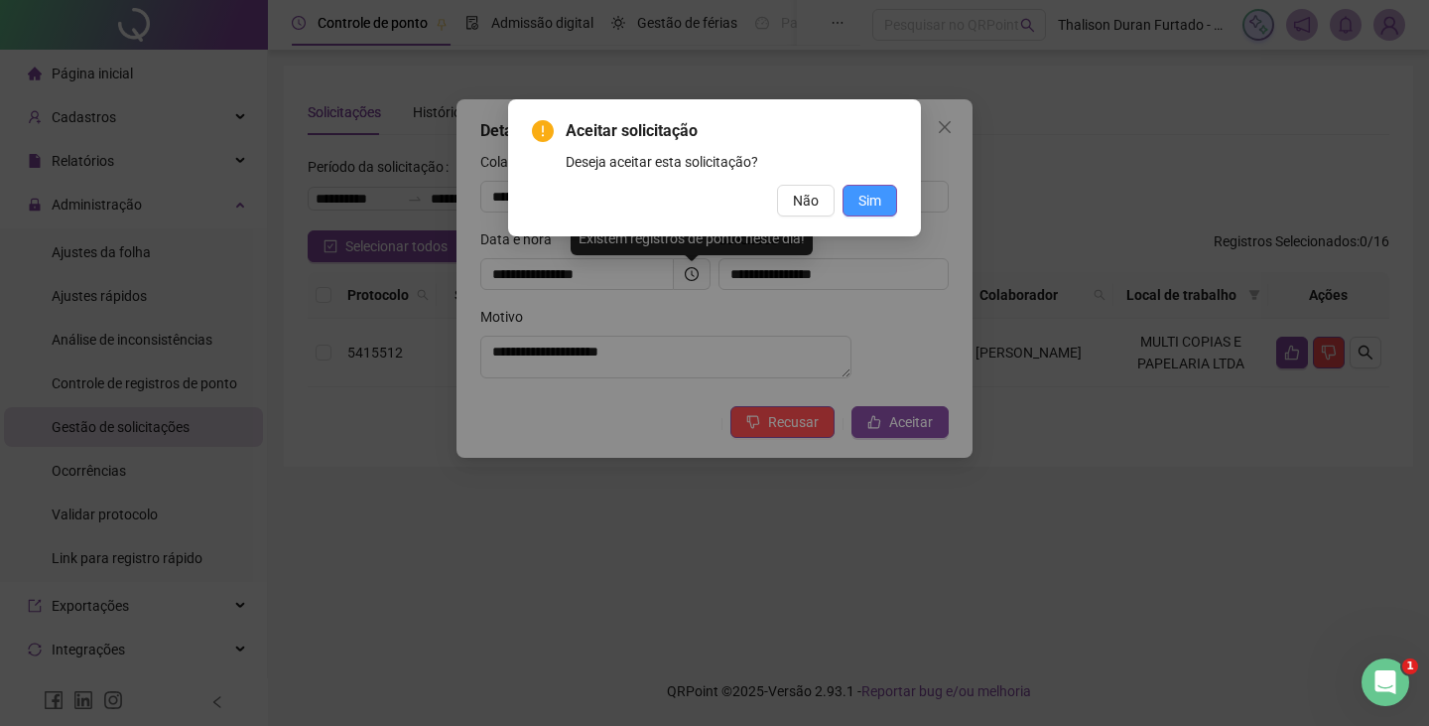  Describe the element at coordinates (806, 200) in the screenshot. I see `span: Não` at that location.